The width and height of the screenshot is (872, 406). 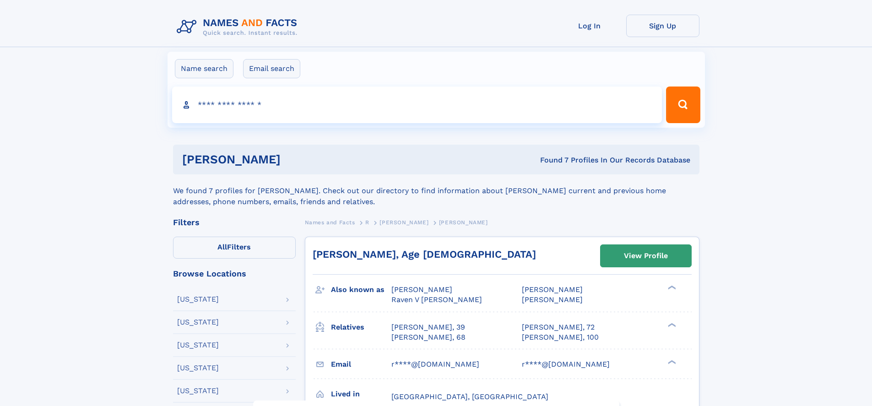 What do you see at coordinates (646, 256) in the screenshot?
I see `a: View Profile` at bounding box center [646, 256].